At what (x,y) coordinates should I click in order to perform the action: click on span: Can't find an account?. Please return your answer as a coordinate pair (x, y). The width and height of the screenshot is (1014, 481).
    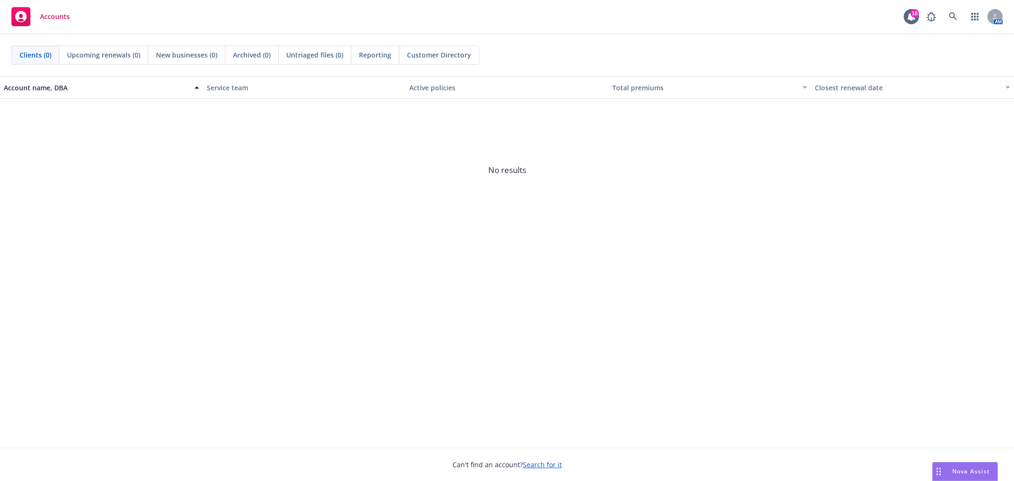
    Looking at the image, I should click on (507, 464).